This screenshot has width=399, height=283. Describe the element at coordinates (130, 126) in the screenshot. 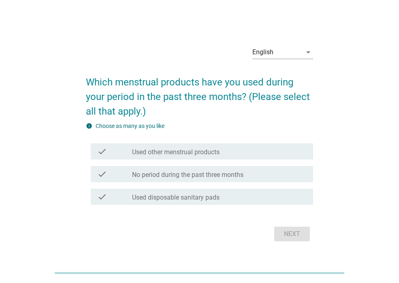

I see `label: Choose as many as you like` at that location.